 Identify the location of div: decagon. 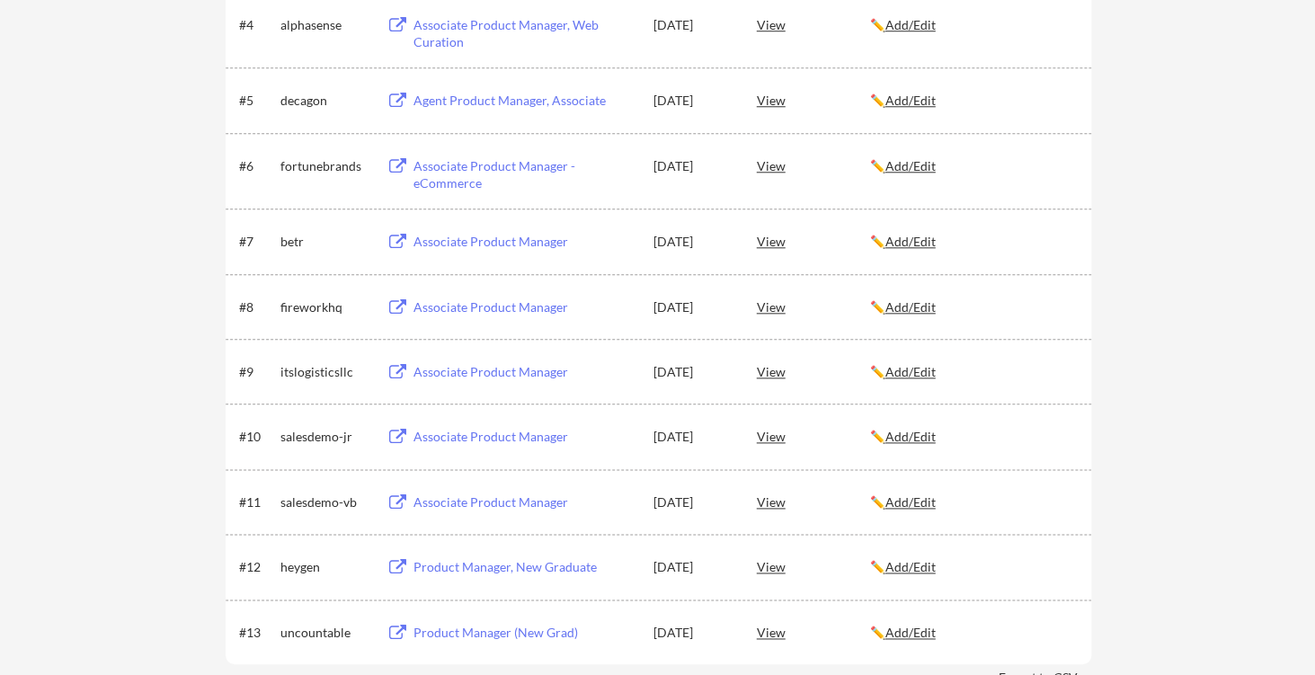
(325, 101).